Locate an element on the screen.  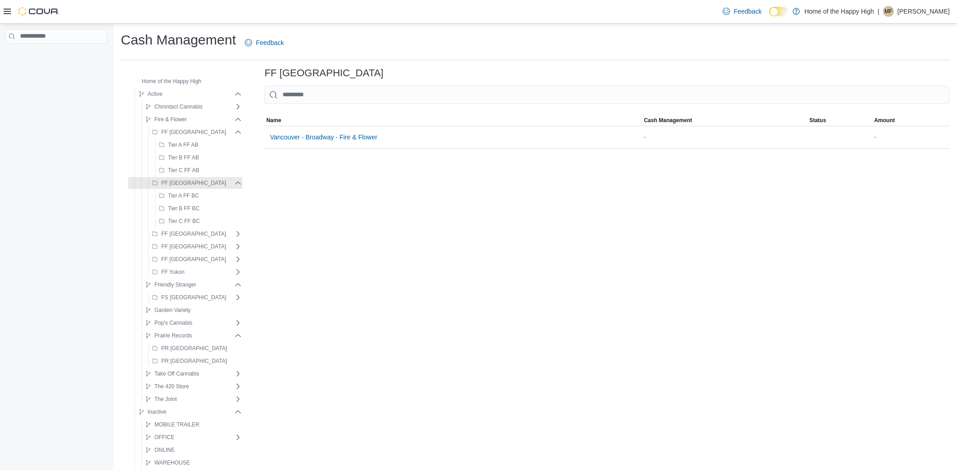
input: This is a search bar. As you type, the results lower in the page will automatically filter. is located at coordinates (607, 95).